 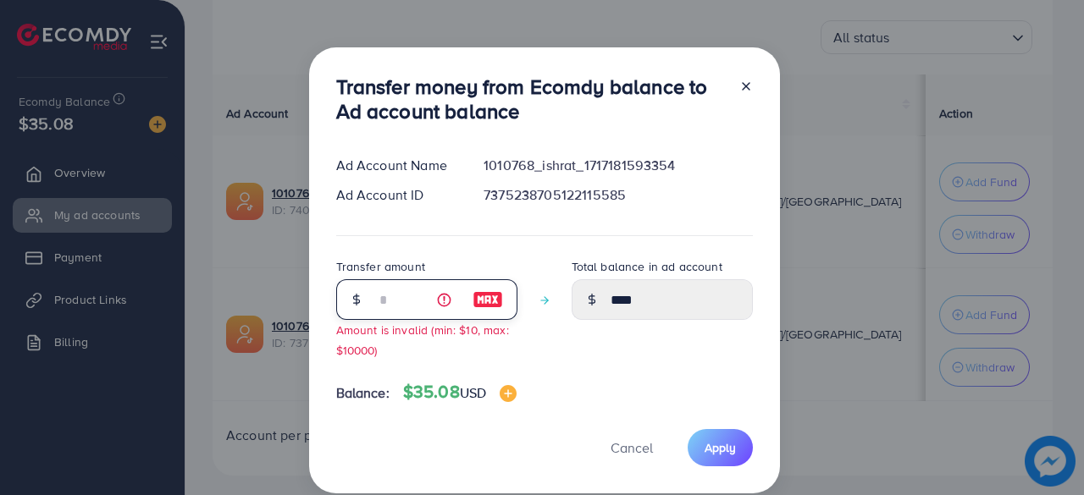 I want to click on div: Ad Account ID, so click(x=396, y=195).